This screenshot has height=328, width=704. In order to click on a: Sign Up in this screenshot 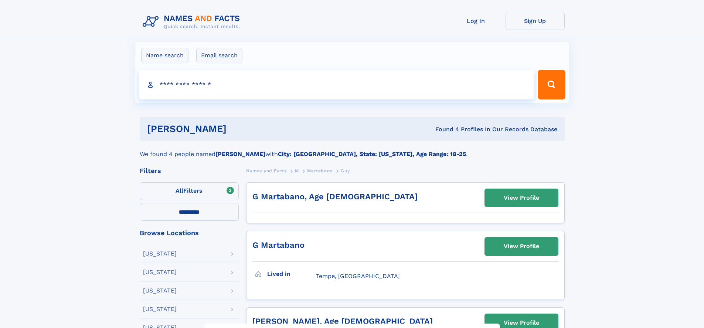, I will do `click(535, 21)`.